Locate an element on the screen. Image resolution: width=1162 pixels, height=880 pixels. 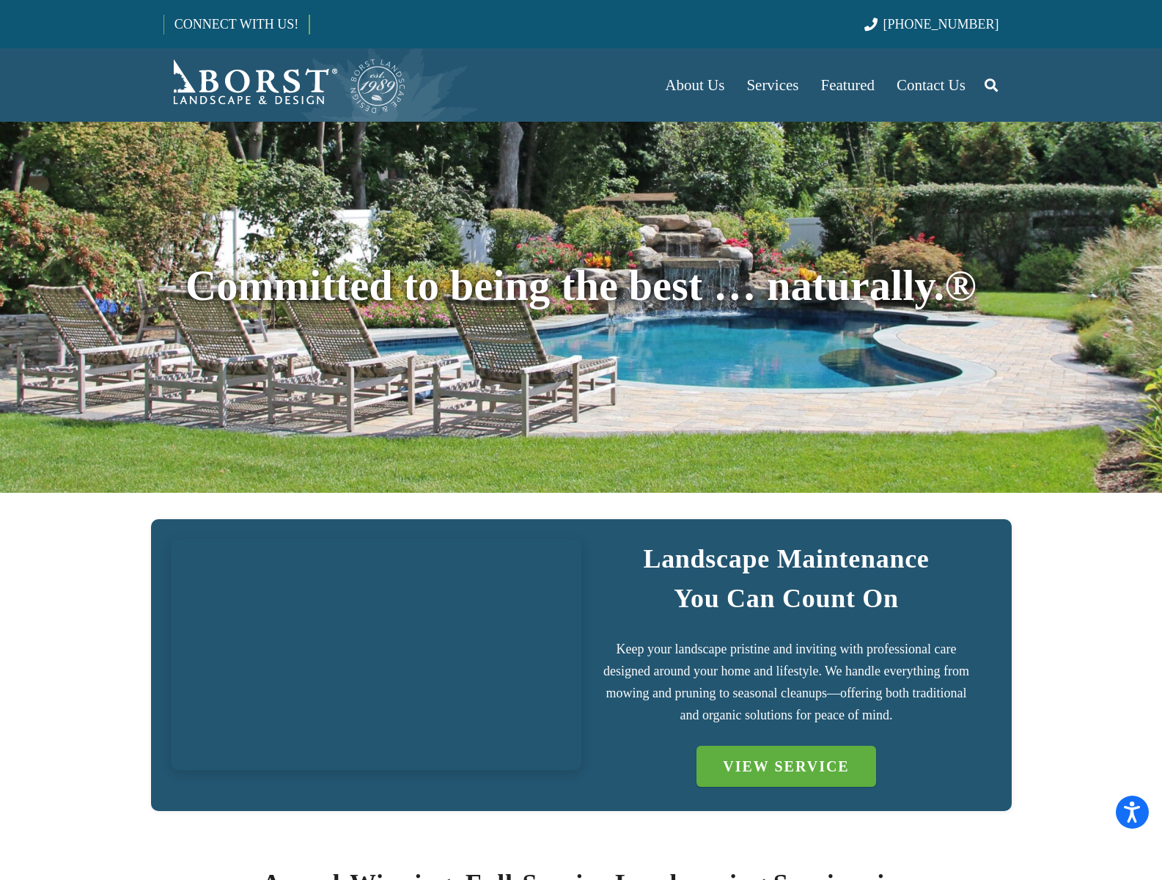
span: Services is located at coordinates (772, 85).